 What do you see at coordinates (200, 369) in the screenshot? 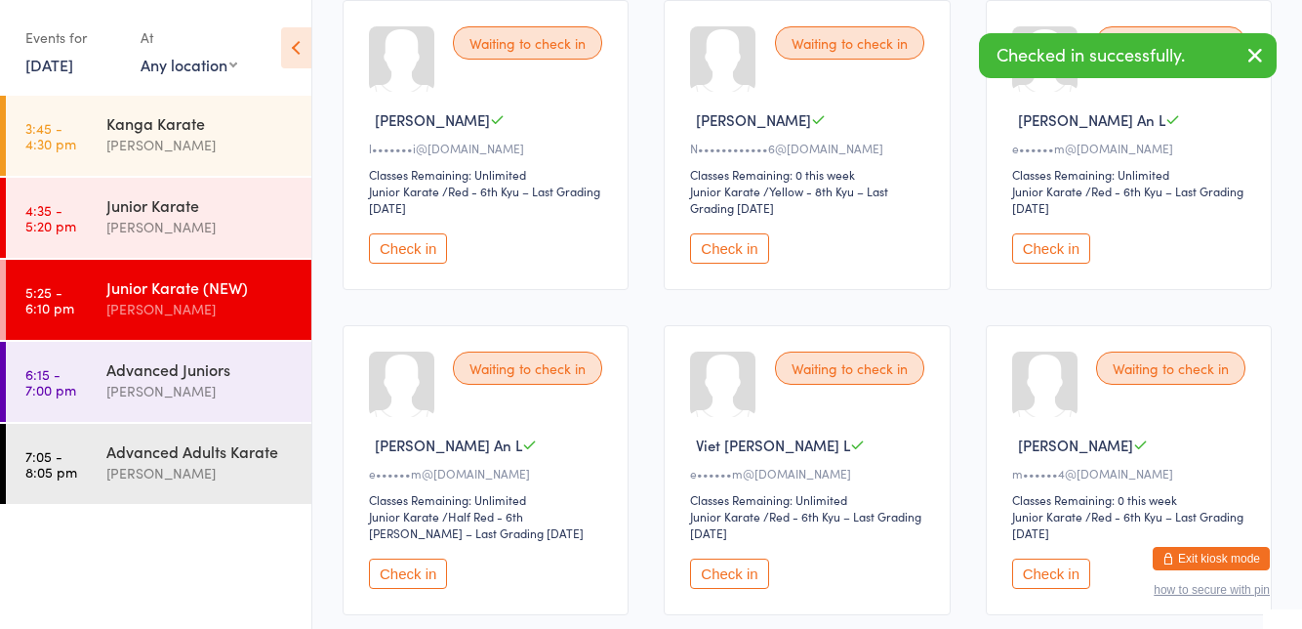
I see `div: Advanced Juniors` at bounding box center [200, 369].